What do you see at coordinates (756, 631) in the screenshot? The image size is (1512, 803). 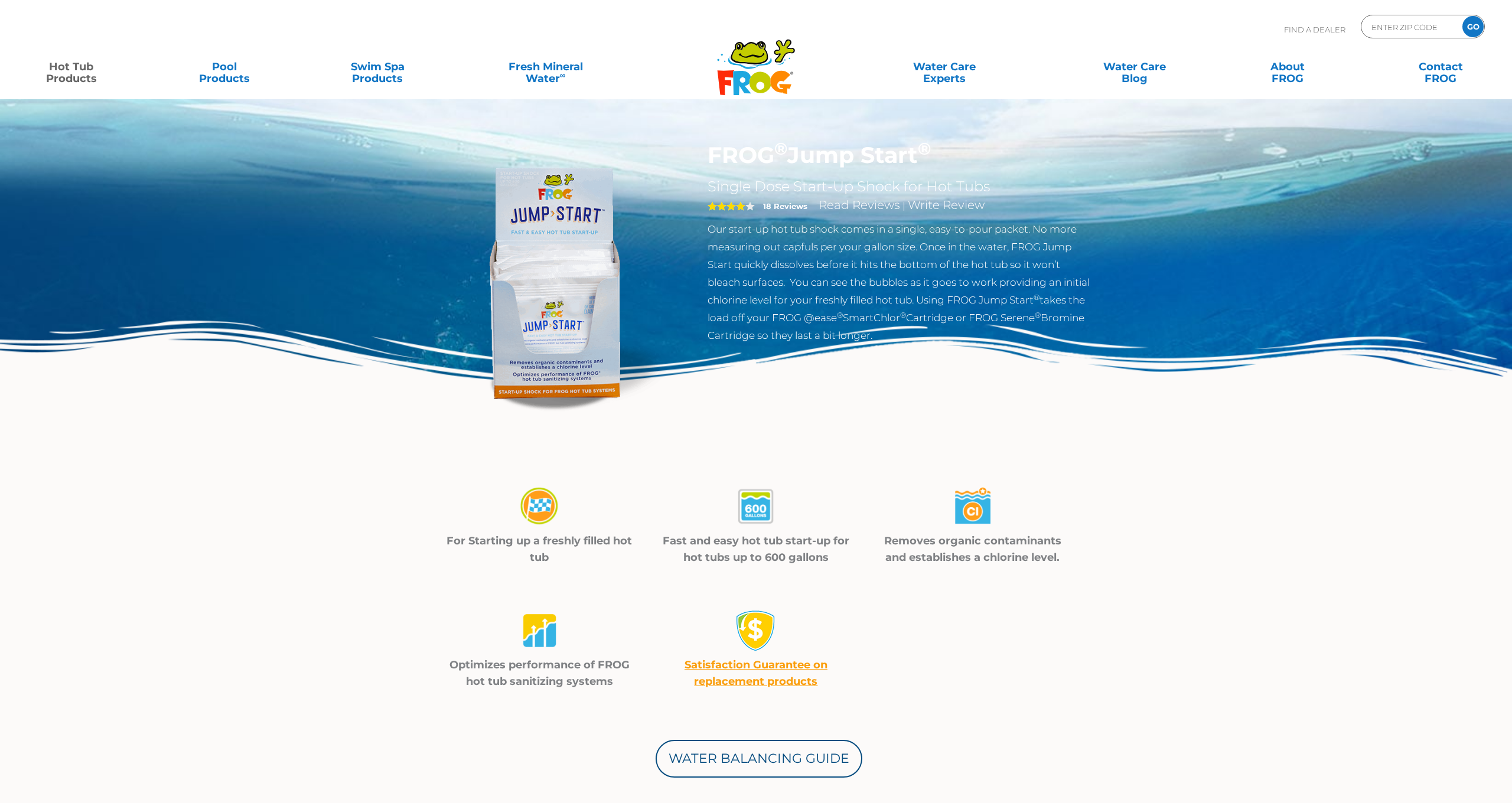 I see `img: money-back1-small` at bounding box center [756, 631].